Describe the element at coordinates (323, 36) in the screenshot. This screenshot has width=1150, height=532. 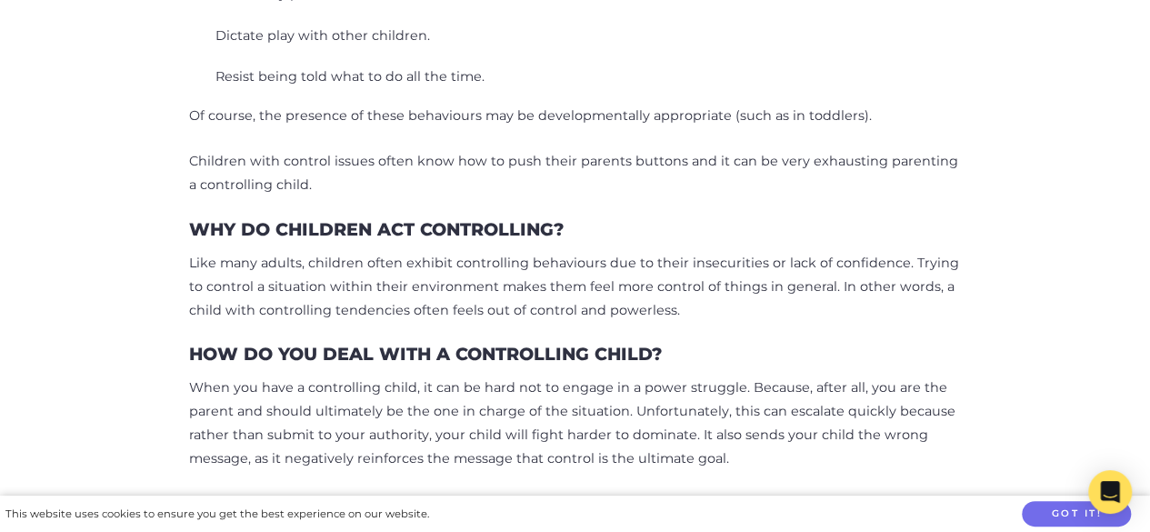
I see `li: Dictate play with other children.` at that location.